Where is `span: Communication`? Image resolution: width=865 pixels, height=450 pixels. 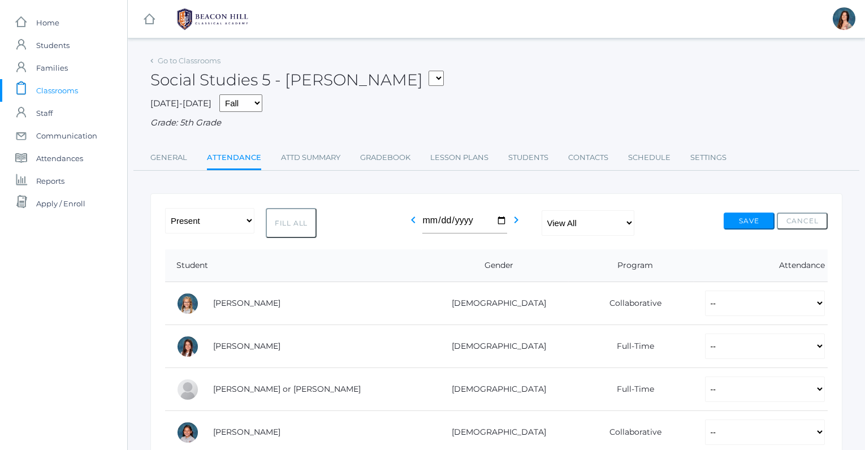
span: Communication is located at coordinates (67, 136).